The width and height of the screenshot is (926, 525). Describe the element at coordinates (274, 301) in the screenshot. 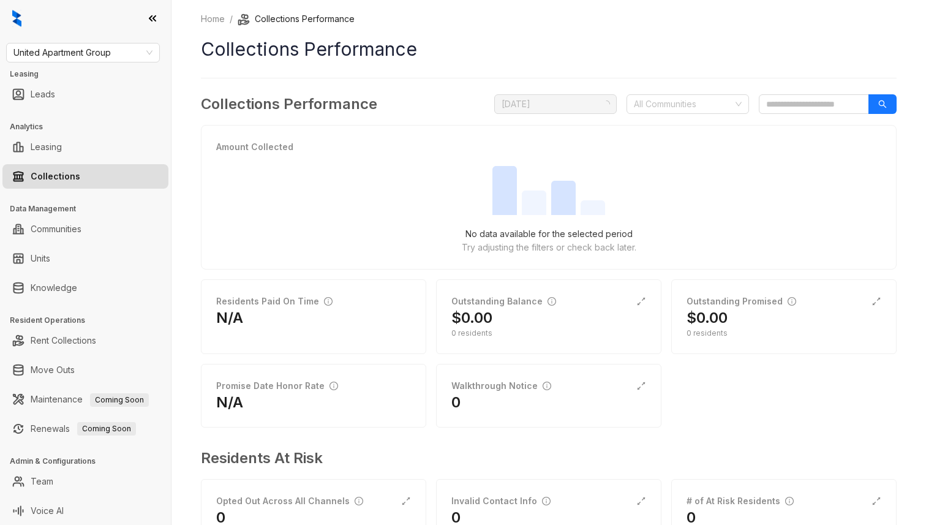

I see `div: Residents Paid On Time` at that location.